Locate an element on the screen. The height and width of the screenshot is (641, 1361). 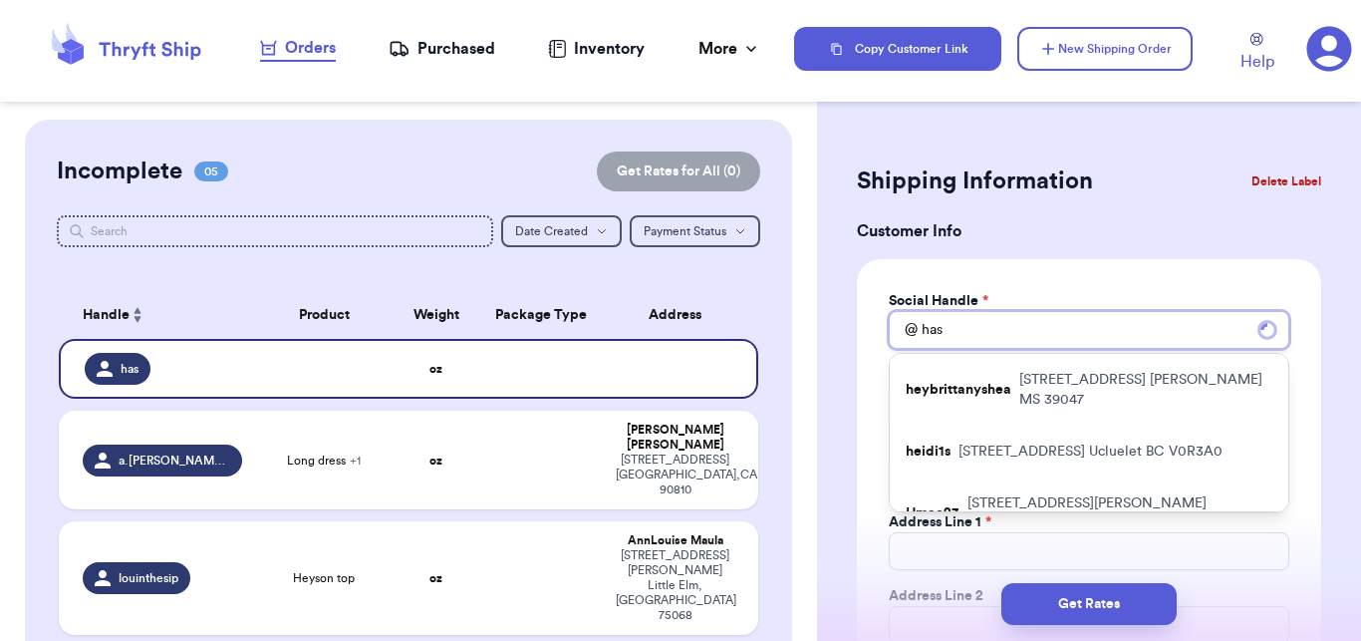
div: Inventory is located at coordinates (596, 49).